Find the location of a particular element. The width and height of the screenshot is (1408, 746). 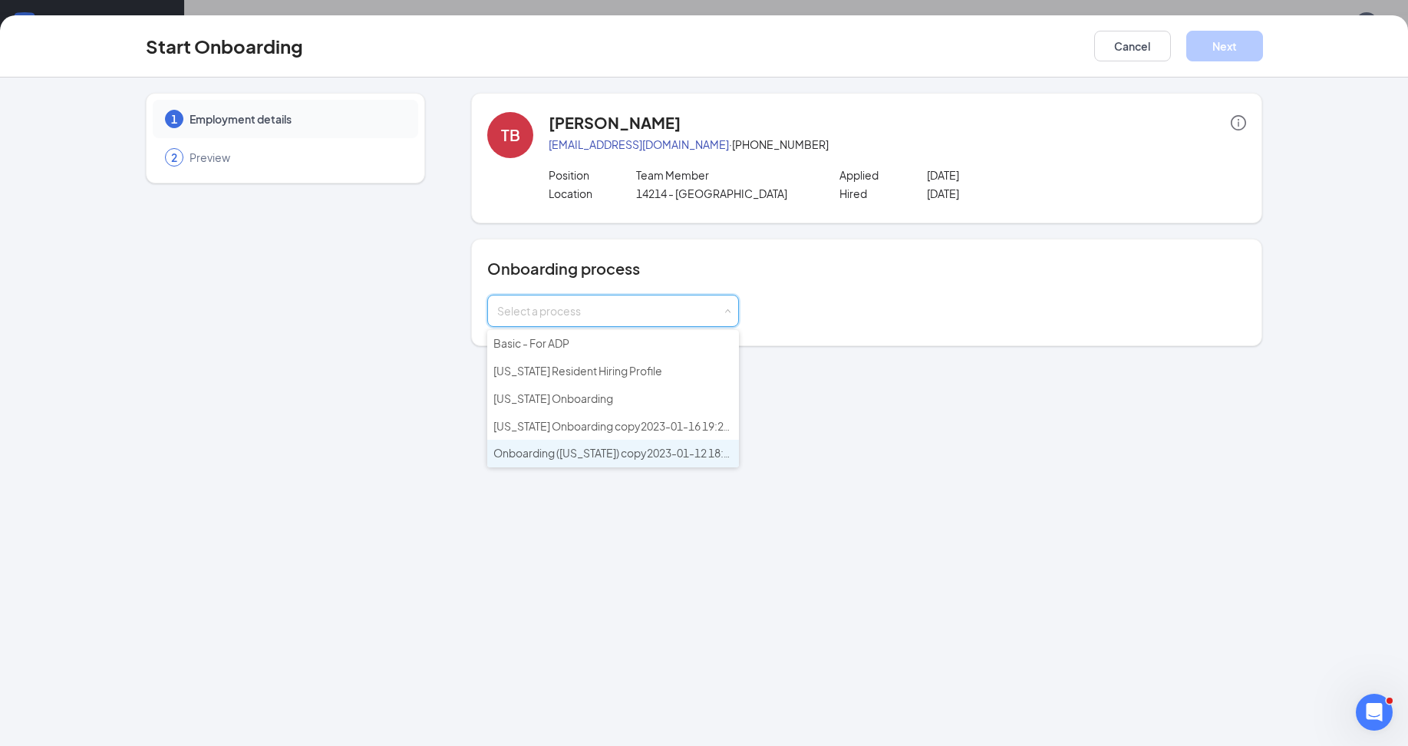

span: Preview is located at coordinates (296, 157).